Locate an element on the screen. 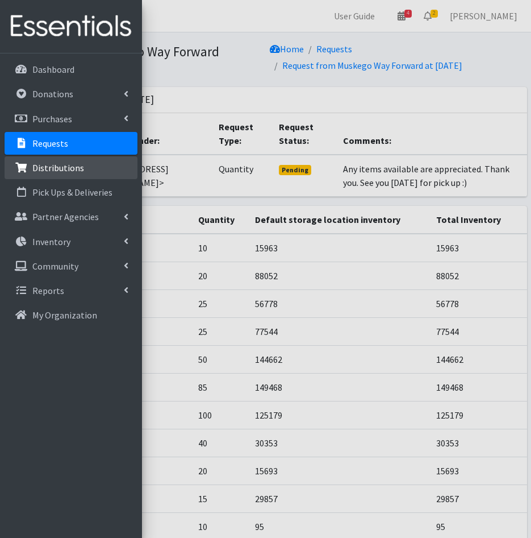 This screenshot has height=538, width=531. p: My Organization is located at coordinates (65, 315).